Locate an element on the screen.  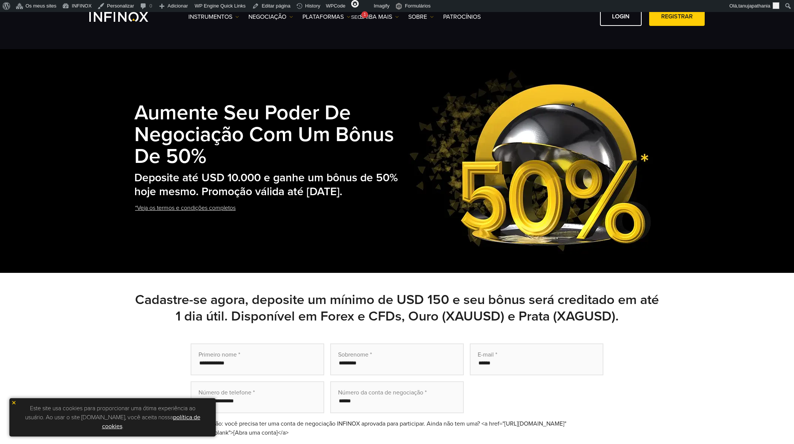
a: PLATAFORMAS is located at coordinates (327, 17).